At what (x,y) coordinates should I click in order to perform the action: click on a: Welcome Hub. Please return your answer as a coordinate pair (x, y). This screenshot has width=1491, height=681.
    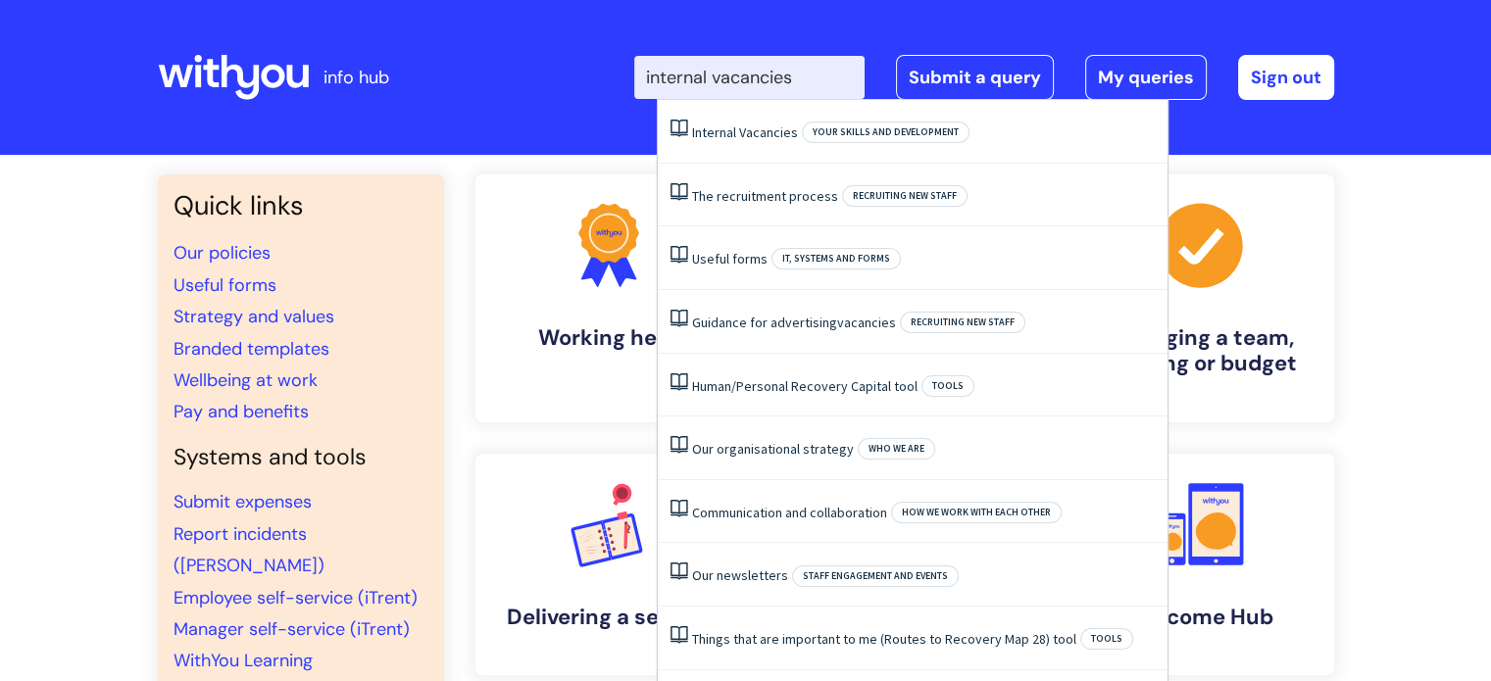
    Looking at the image, I should click on (1201, 565).